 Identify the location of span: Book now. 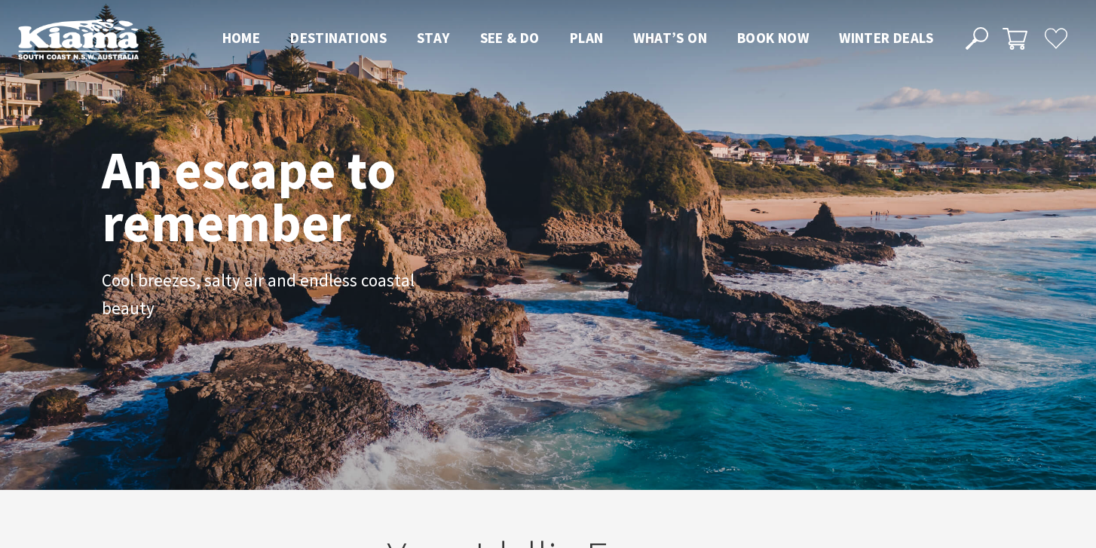
(772, 38).